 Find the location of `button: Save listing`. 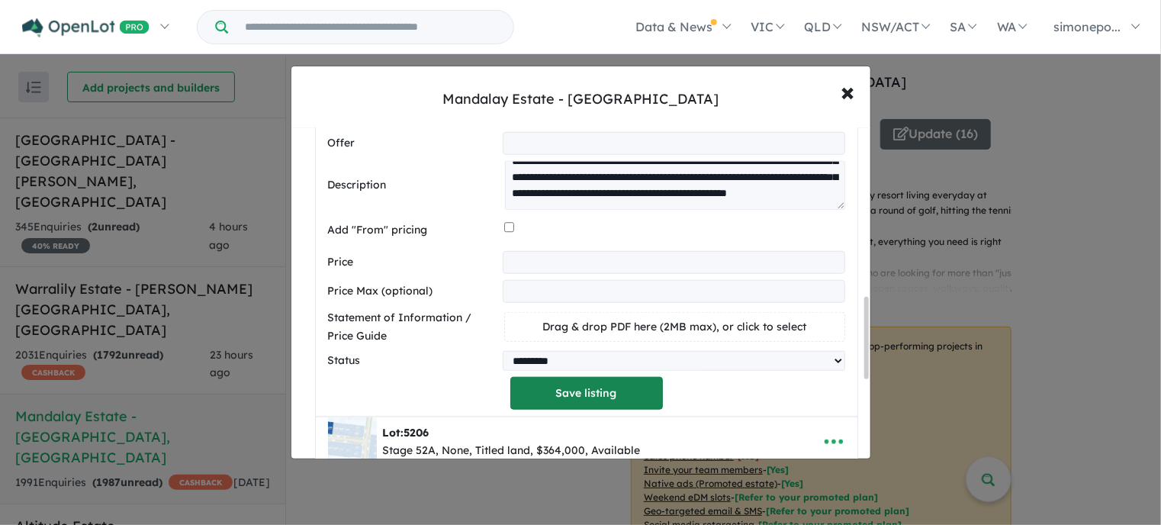

button: Save listing is located at coordinates (587, 393).